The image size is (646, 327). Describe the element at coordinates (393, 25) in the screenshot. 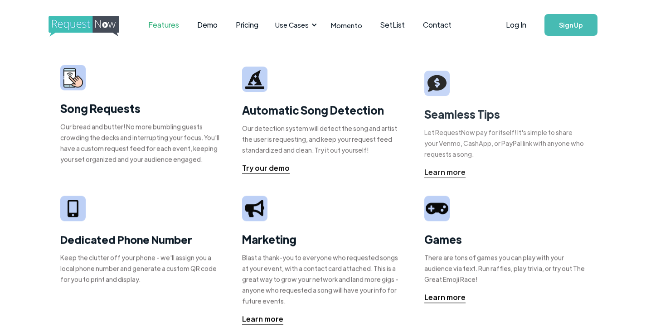

I see `a: SetList` at that location.